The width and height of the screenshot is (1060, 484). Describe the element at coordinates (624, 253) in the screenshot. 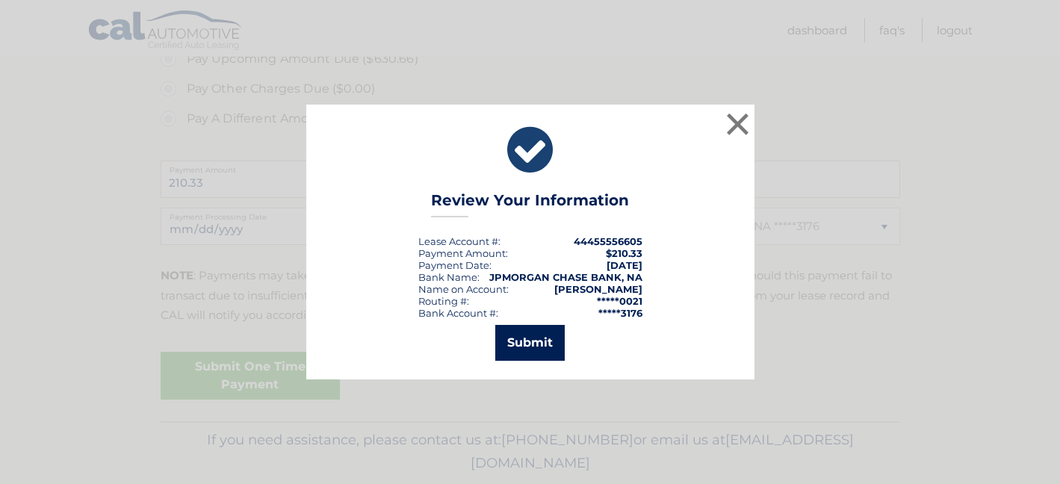

I see `span: $210.33` at that location.